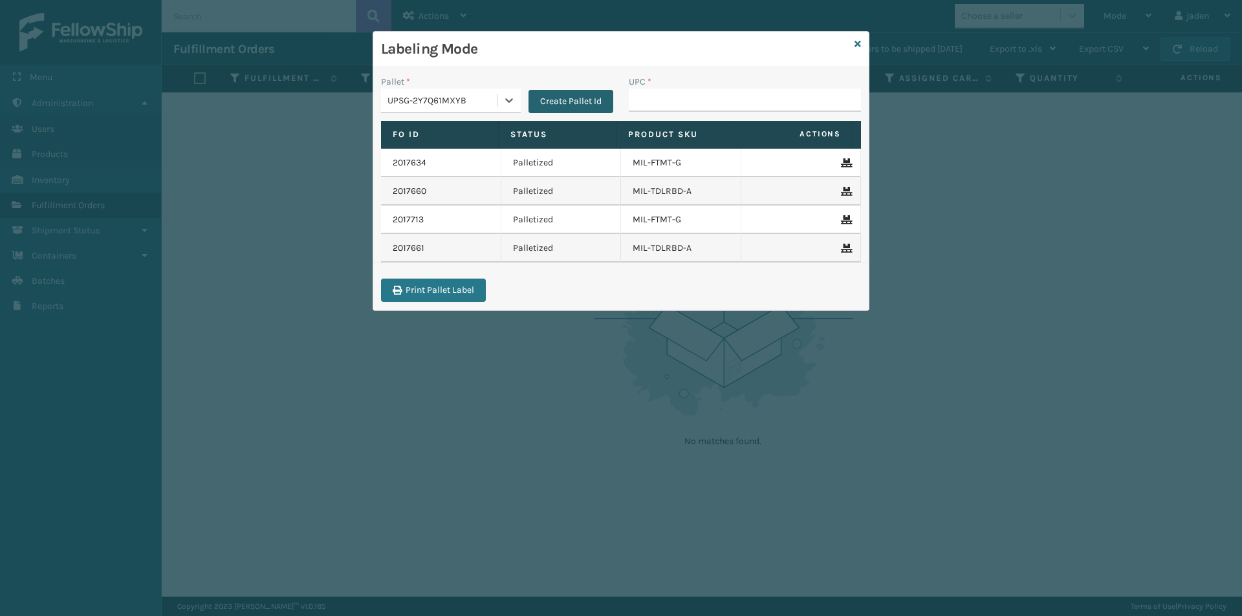  I want to click on label: Fo Id, so click(439, 135).